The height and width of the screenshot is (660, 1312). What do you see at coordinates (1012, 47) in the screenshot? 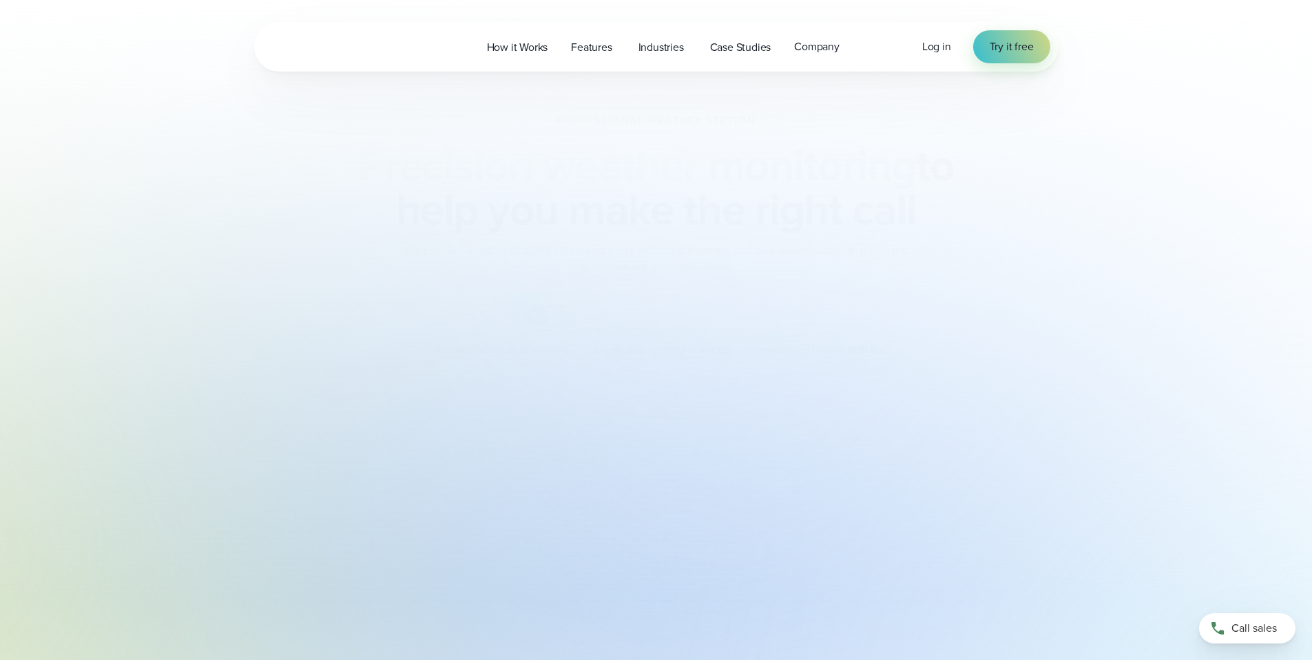
I see `a: Try it free` at bounding box center [1012, 47].